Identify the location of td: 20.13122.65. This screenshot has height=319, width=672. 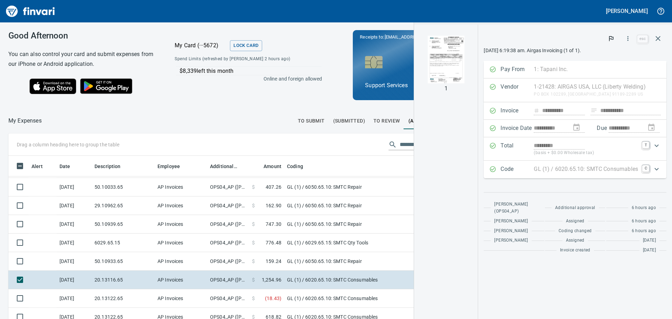
(123, 298).